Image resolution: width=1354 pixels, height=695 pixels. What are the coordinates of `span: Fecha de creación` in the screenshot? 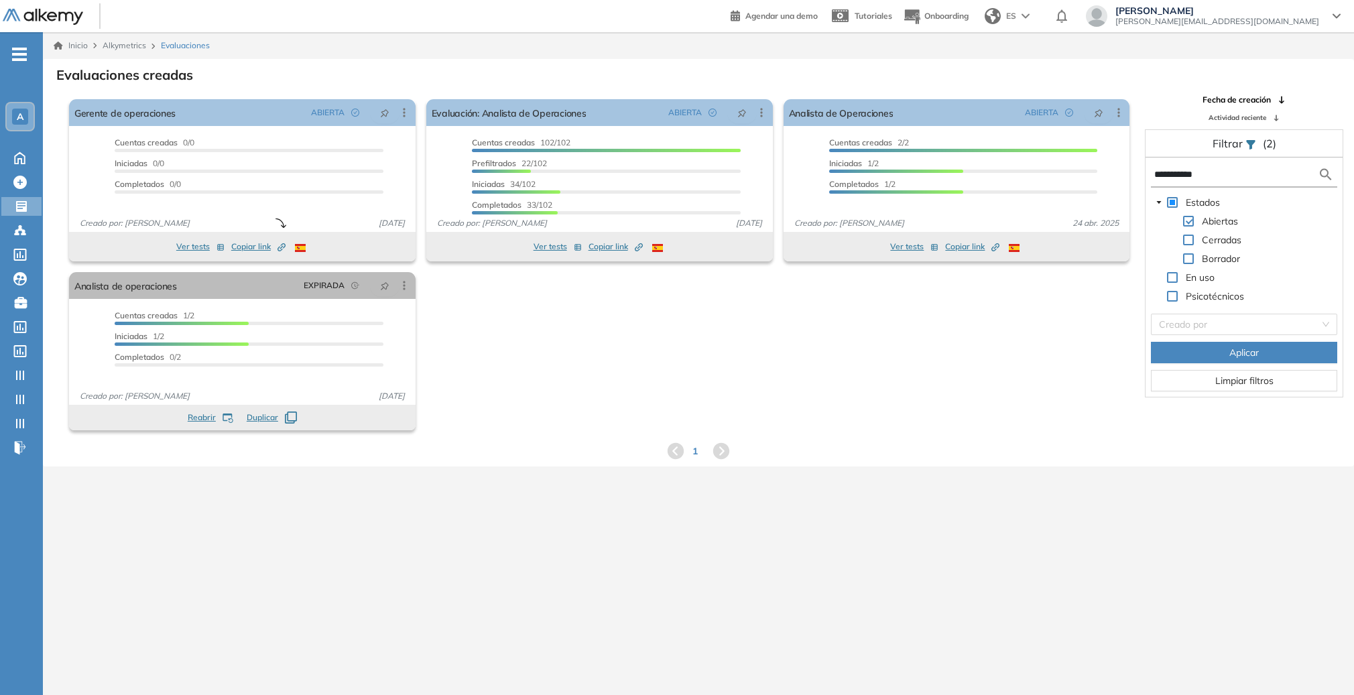 It's located at (1236, 100).